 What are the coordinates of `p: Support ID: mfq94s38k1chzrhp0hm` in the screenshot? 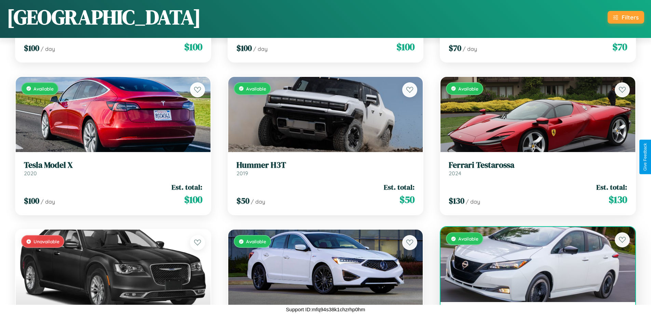 It's located at (326, 309).